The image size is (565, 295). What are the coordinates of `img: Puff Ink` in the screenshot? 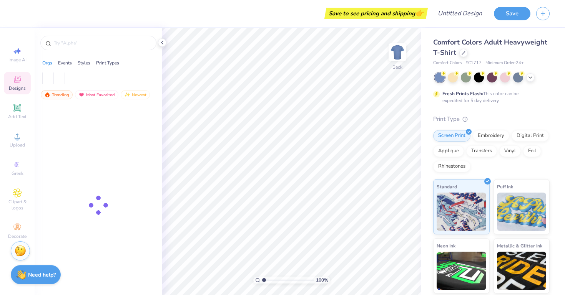 It's located at (521, 212).